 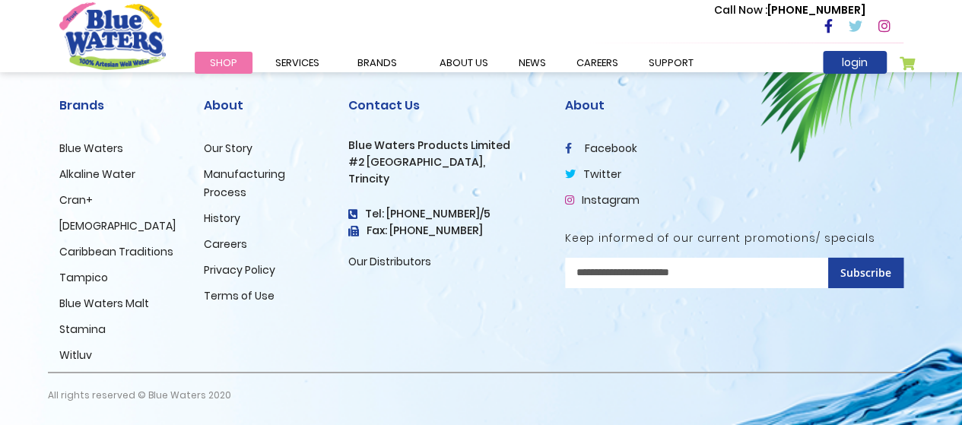 I want to click on p: All rights reserved © Blue Waters 2020, so click(x=139, y=395).